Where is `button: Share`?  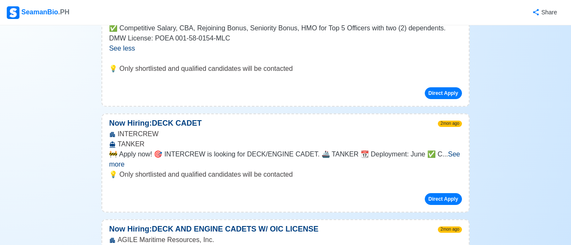 button: Share is located at coordinates (544, 12).